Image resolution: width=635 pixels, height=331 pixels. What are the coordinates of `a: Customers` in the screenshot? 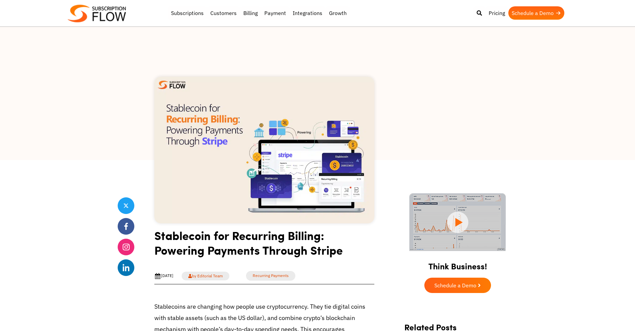 It's located at (223, 13).